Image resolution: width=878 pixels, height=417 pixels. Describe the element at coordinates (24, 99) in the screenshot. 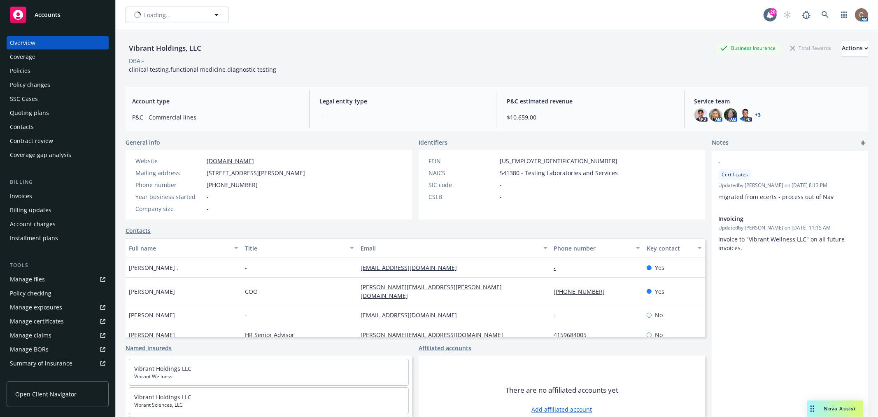

I see `div: SSC Cases` at that location.